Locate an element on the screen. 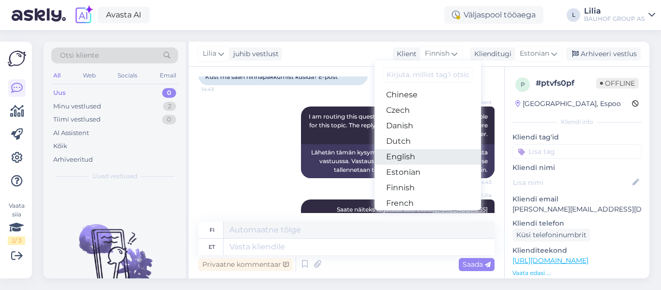 Image resolution: width=661 pixels, height=290 pixels. a: LiliaBAUHOF GROUP AS is located at coordinates (620, 15).